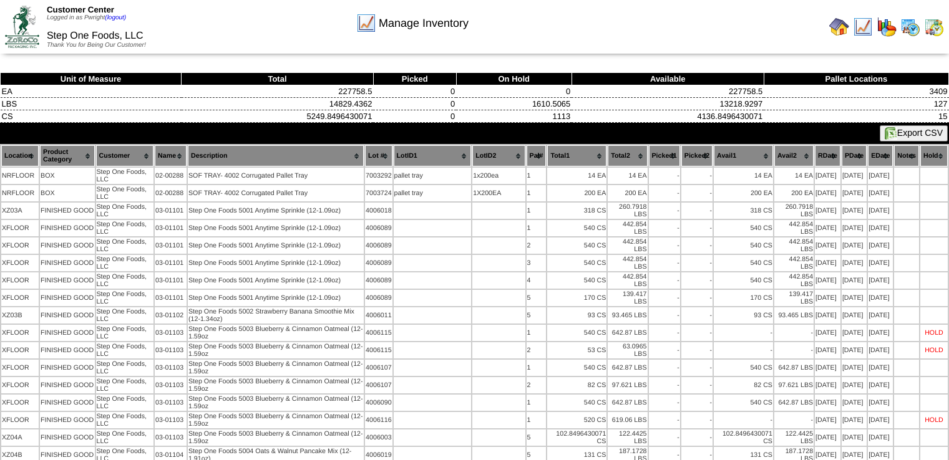 The height and width of the screenshot is (460, 949). Describe the element at coordinates (91, 117) in the screenshot. I see `td: CS` at that location.